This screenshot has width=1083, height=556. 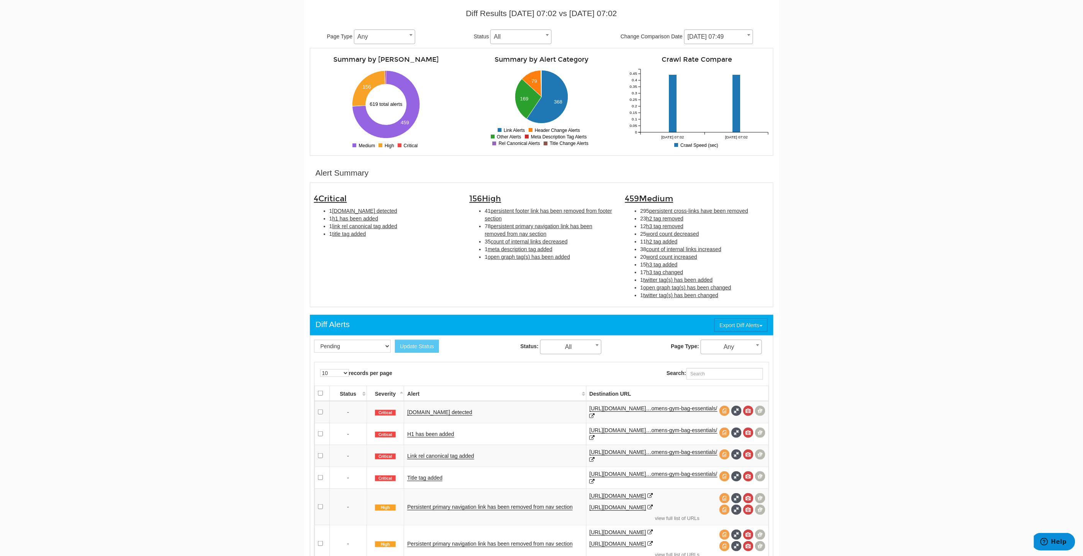 What do you see at coordinates (25, 9) in the screenshot?
I see `span: Help` at bounding box center [25, 9].